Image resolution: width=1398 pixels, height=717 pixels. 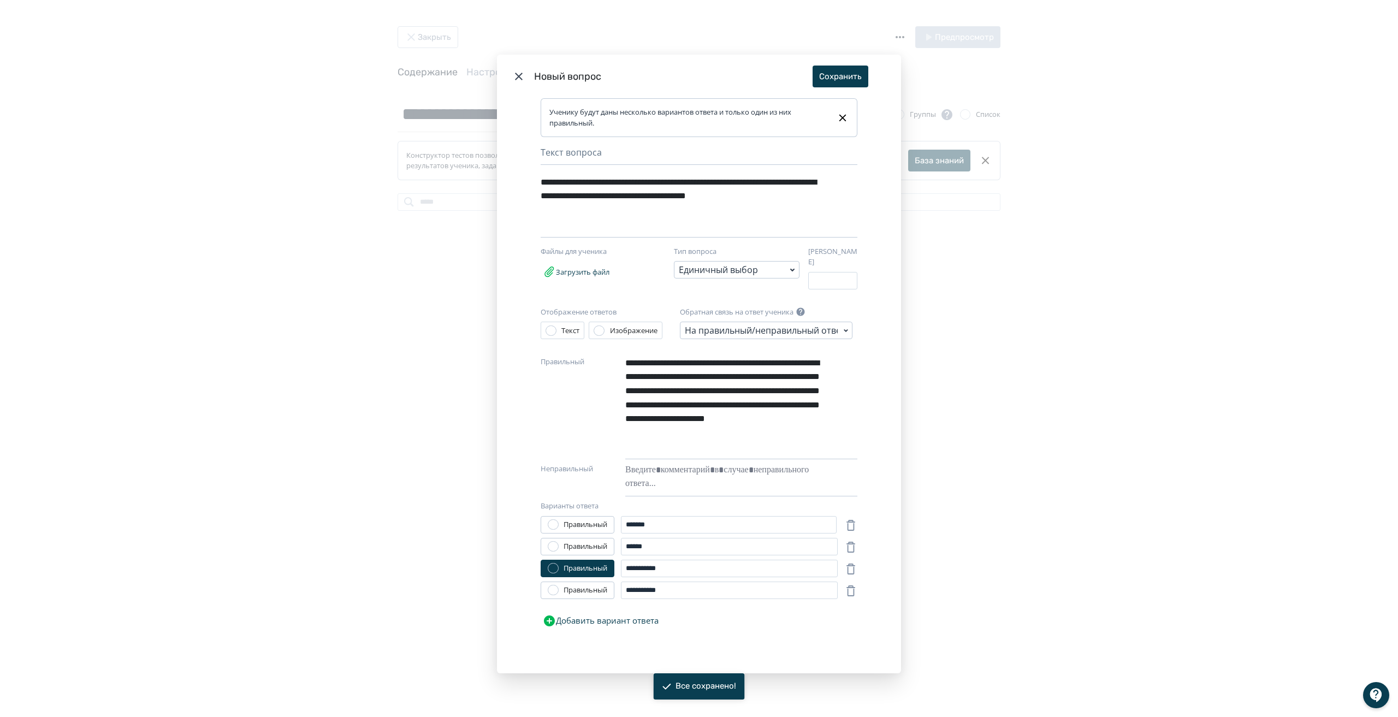 What do you see at coordinates (737, 312) in the screenshot?
I see `label: Обратная связь на ответ ученика` at bounding box center [737, 312].